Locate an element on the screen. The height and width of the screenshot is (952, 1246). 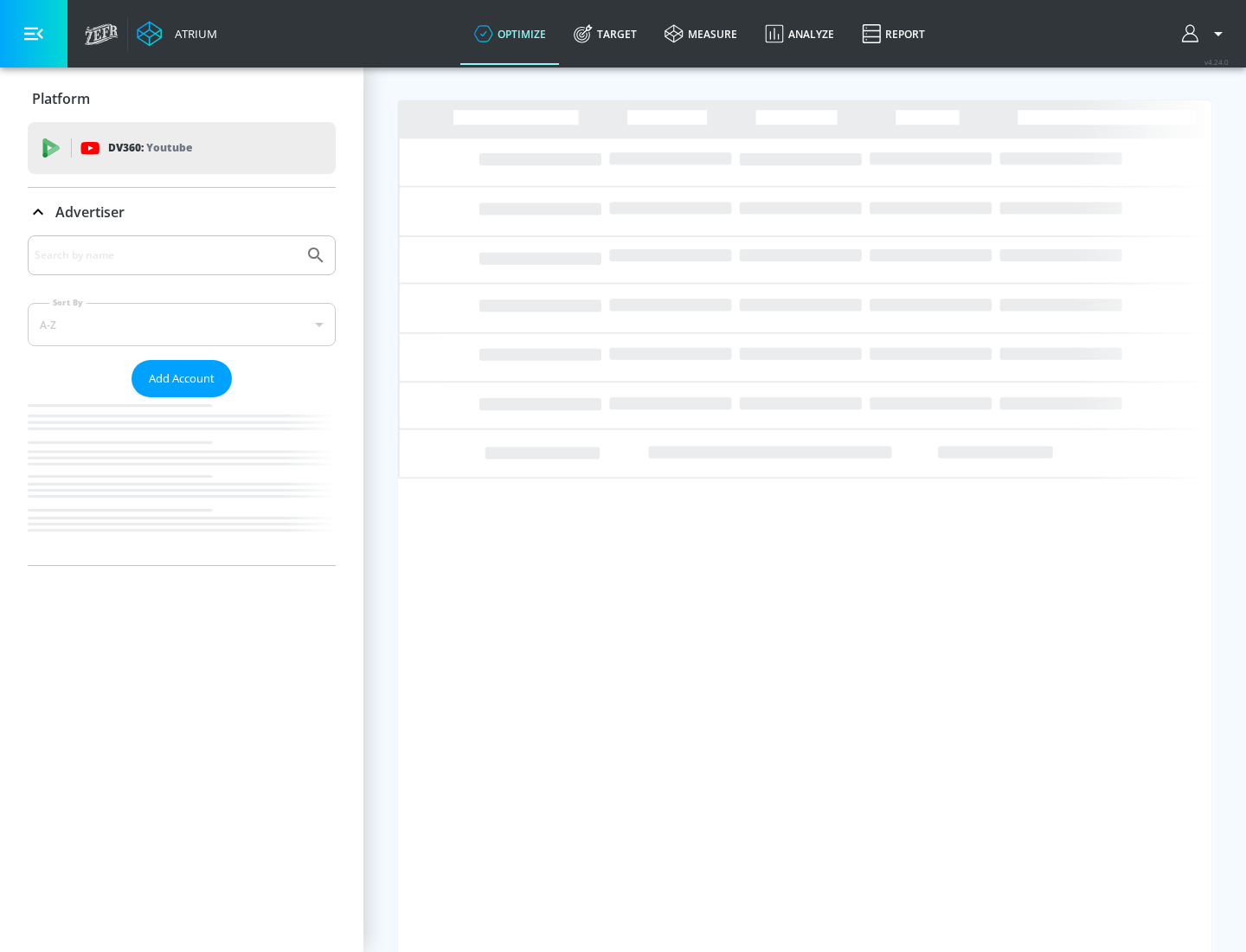
input: Search by name is located at coordinates (165, 256).